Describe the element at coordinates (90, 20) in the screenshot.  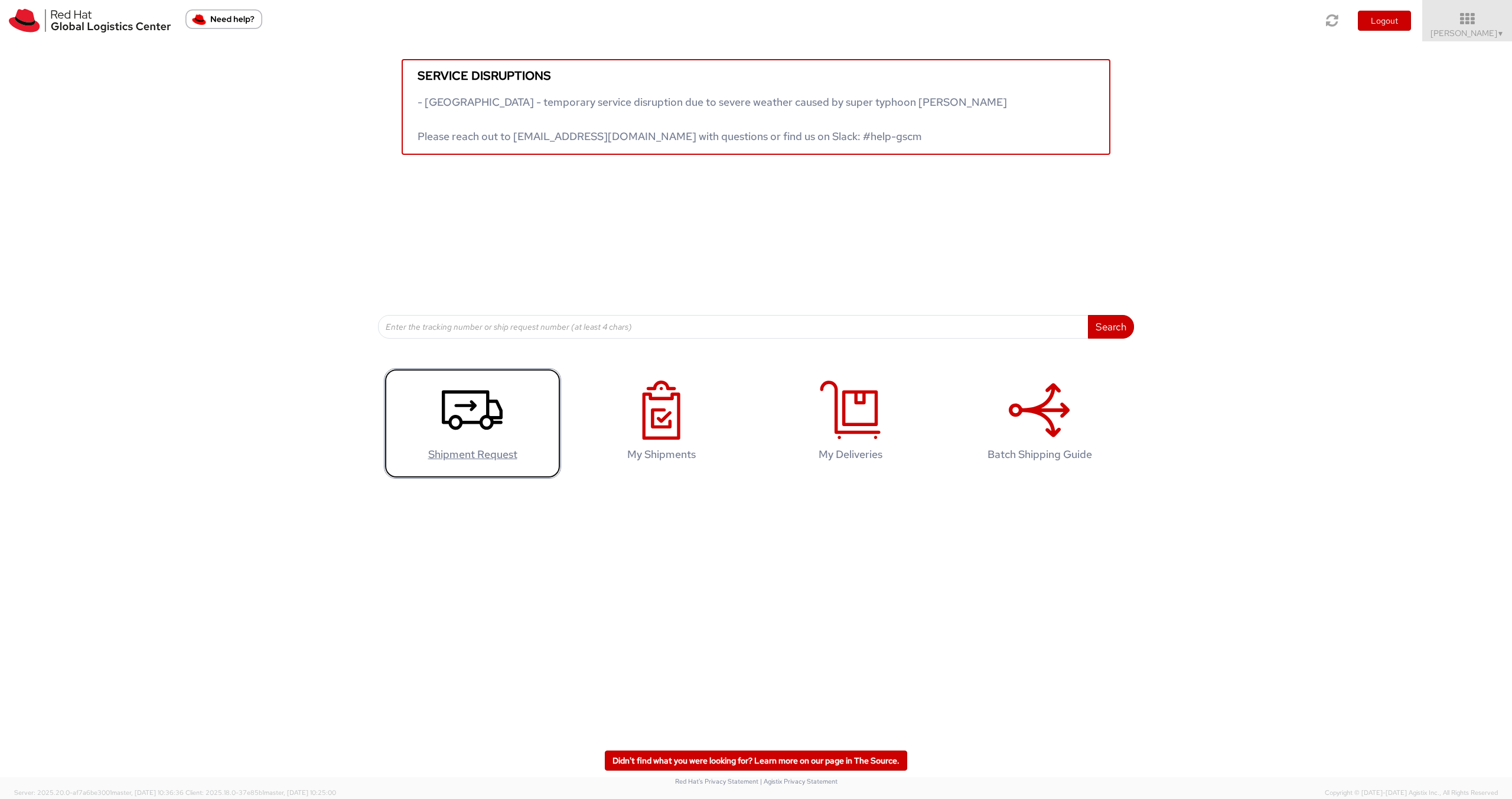
I see `img: rh-logistics-00dfa346123c4ec078e1.svg` at that location.